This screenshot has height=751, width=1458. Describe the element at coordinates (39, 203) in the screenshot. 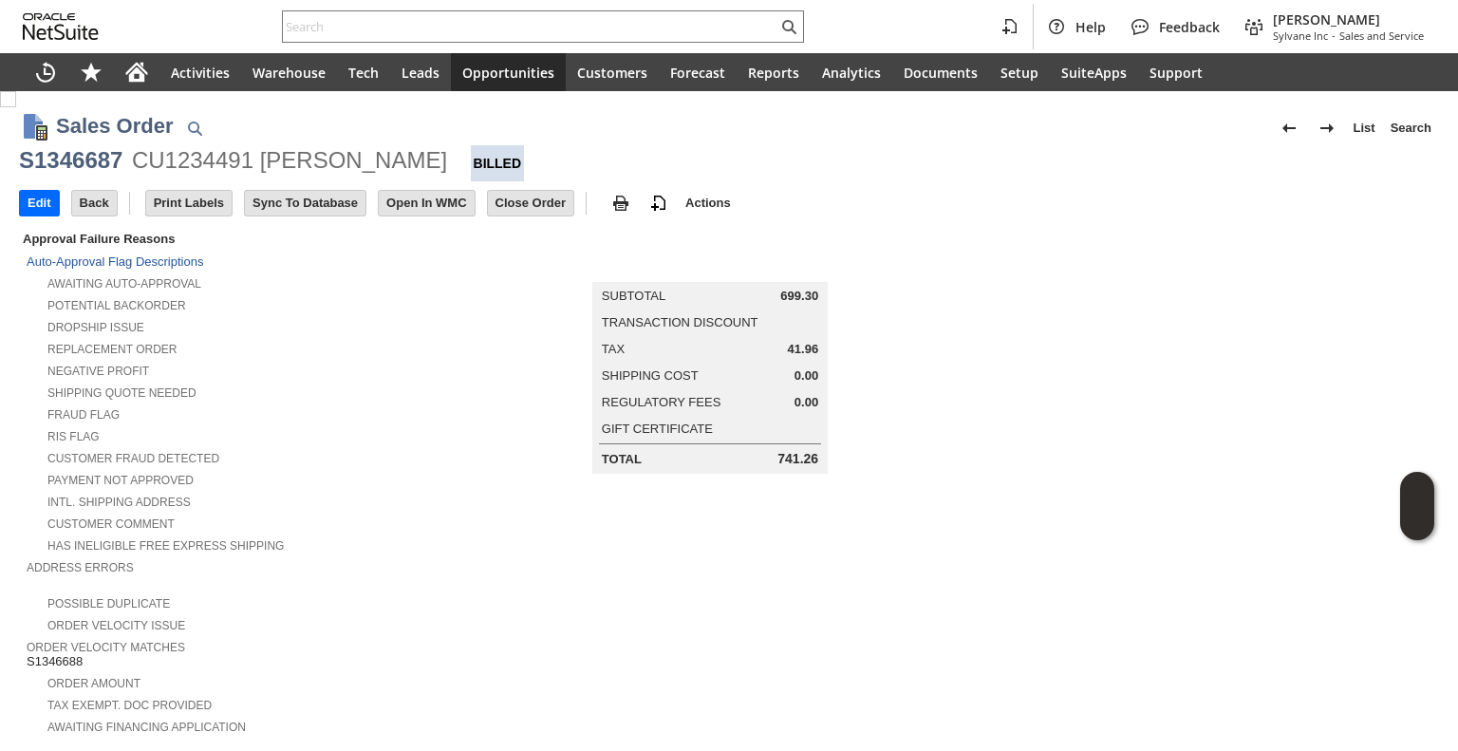

I see `input: Edit` at that location.